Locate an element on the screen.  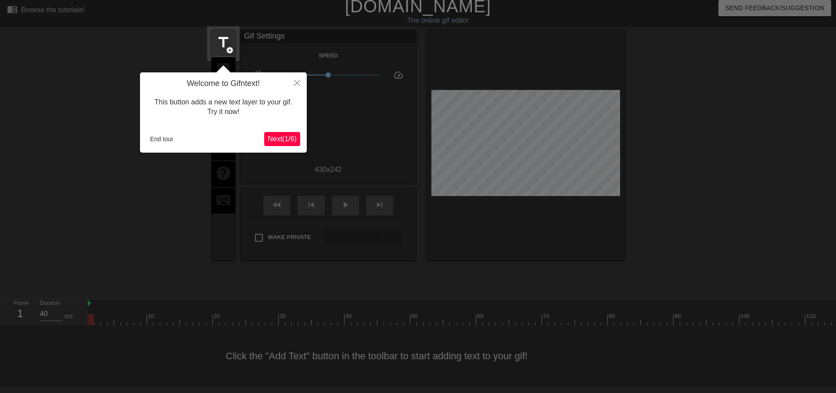
button: End tour is located at coordinates (162, 139).